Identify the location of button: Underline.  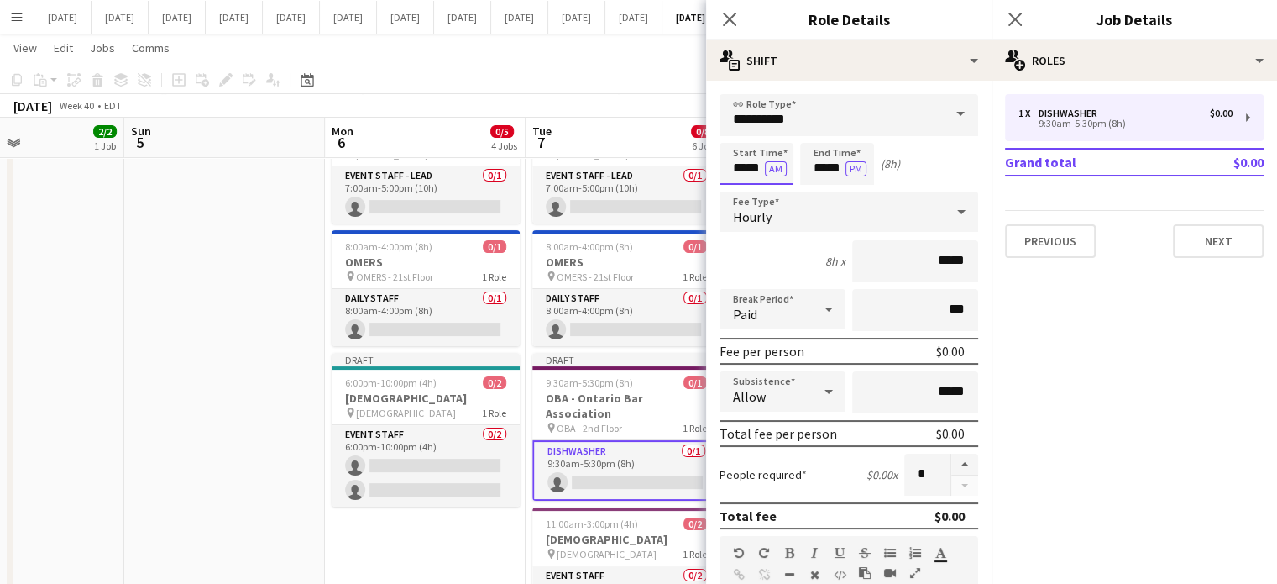
(840, 553).